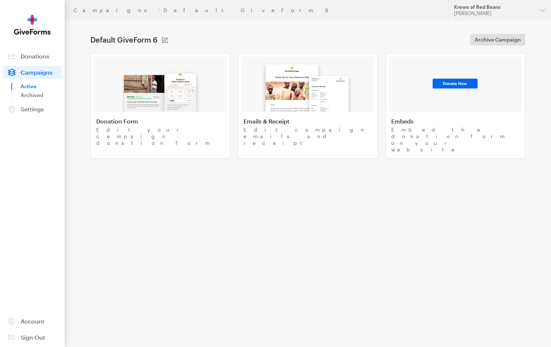 The image size is (551, 347). What do you see at coordinates (32, 109) in the screenshot?
I see `span: Settings` at bounding box center [32, 109].